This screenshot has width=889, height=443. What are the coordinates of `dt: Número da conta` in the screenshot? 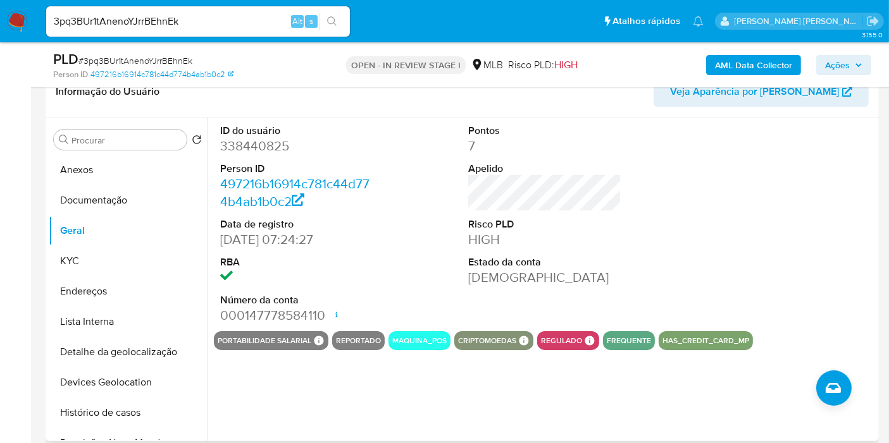 It's located at (297, 300).